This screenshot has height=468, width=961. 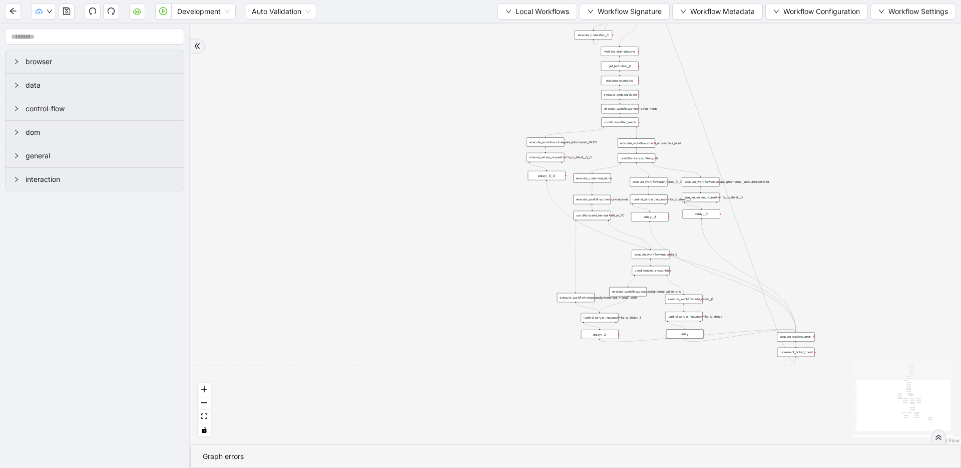 What do you see at coordinates (204, 389) in the screenshot?
I see `button: zoom in` at bounding box center [204, 389].